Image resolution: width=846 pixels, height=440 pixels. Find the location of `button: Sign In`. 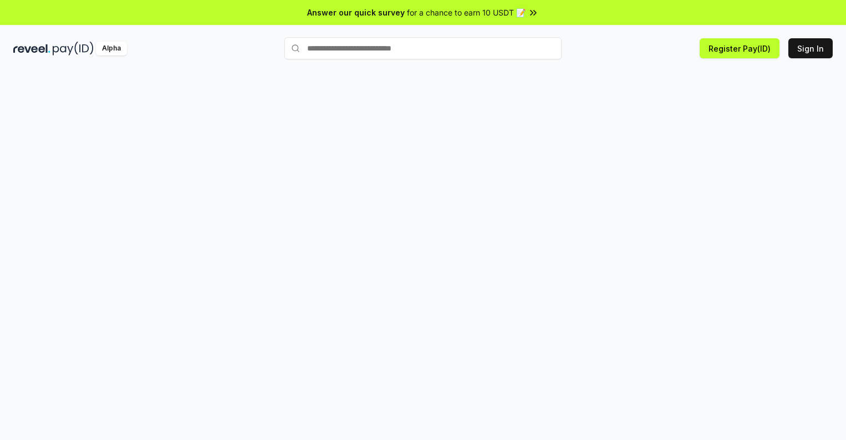

button: Sign In is located at coordinates (811, 48).